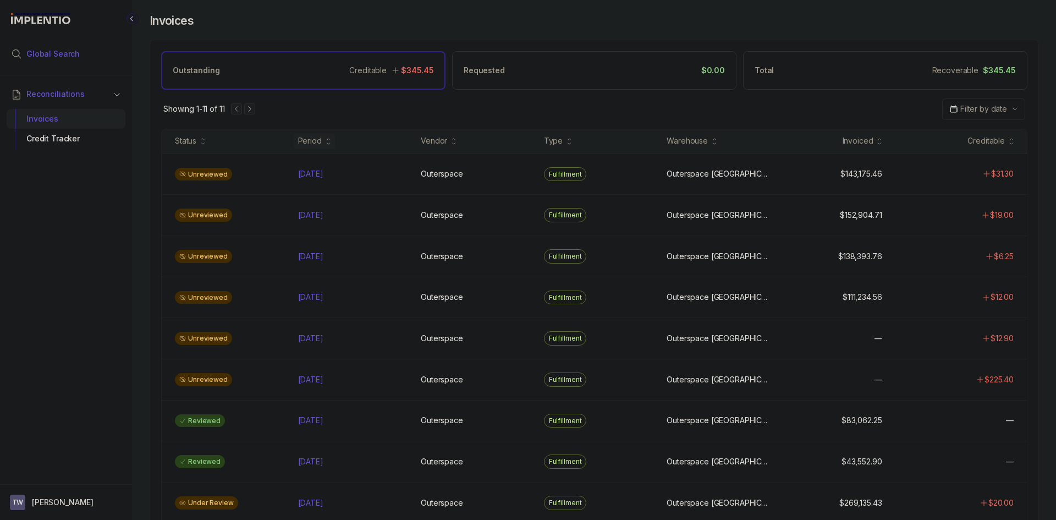 This screenshot has width=1056, height=520. What do you see at coordinates (1002, 215) in the screenshot?
I see `p: $19.00` at bounding box center [1002, 215].